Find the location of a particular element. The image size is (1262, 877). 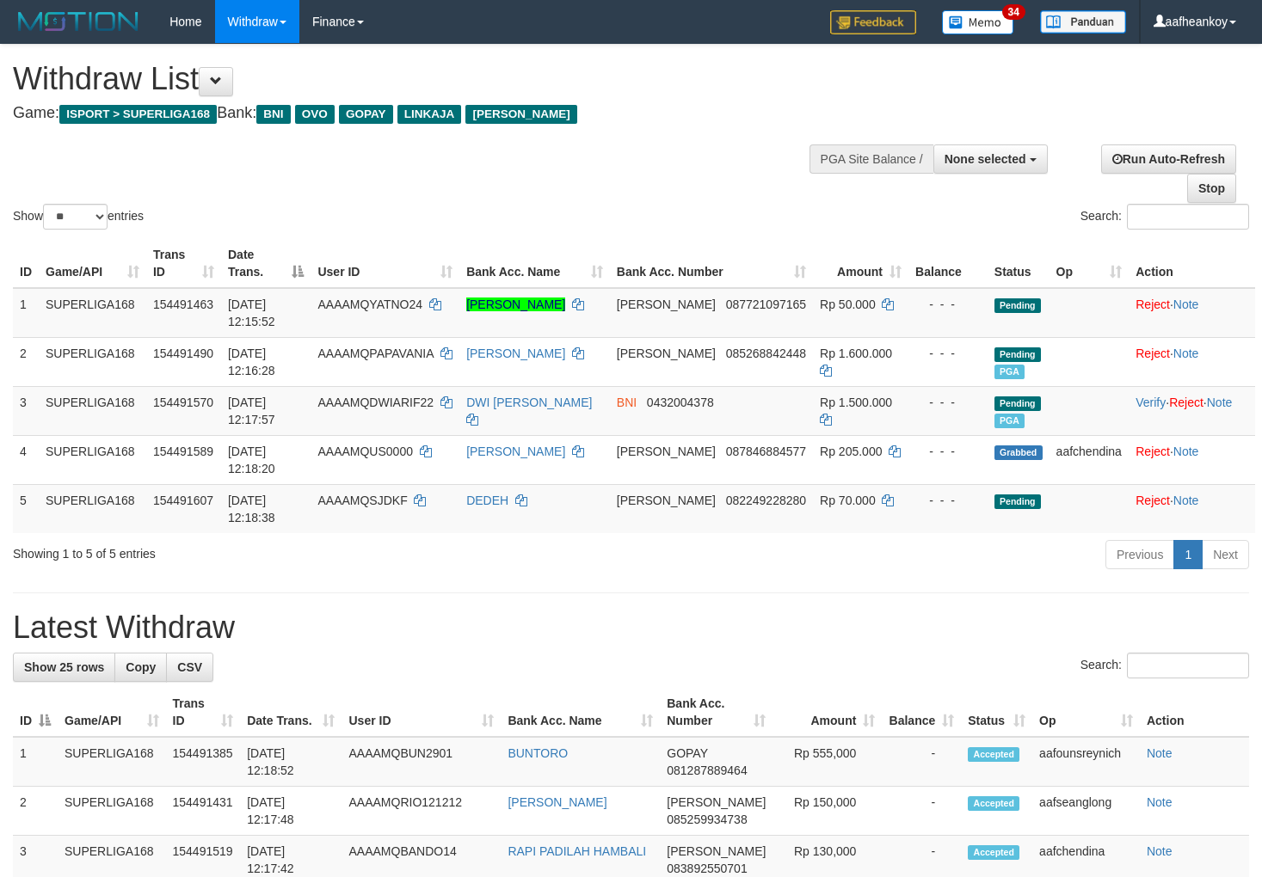

th: ID is located at coordinates (26, 263).